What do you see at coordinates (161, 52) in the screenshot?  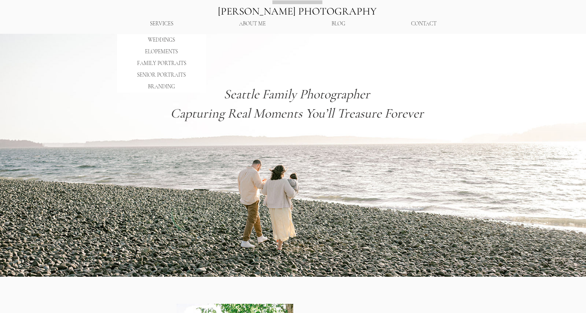 I see `a: ELOPEMENTS` at bounding box center [161, 52].